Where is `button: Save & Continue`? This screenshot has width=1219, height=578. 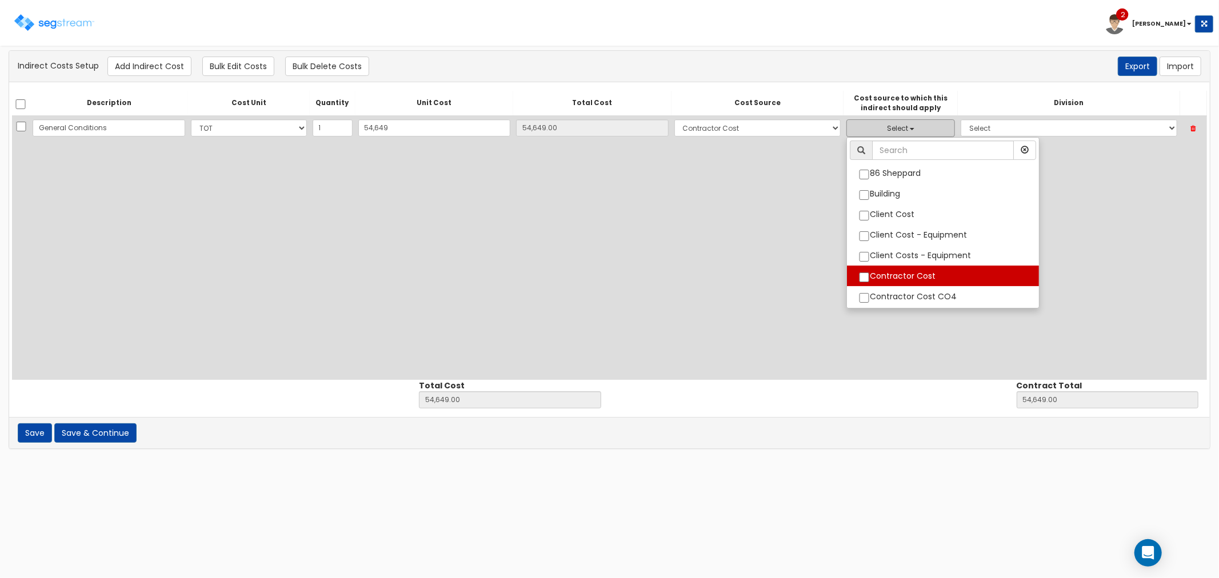
button: Save & Continue is located at coordinates (95, 433).